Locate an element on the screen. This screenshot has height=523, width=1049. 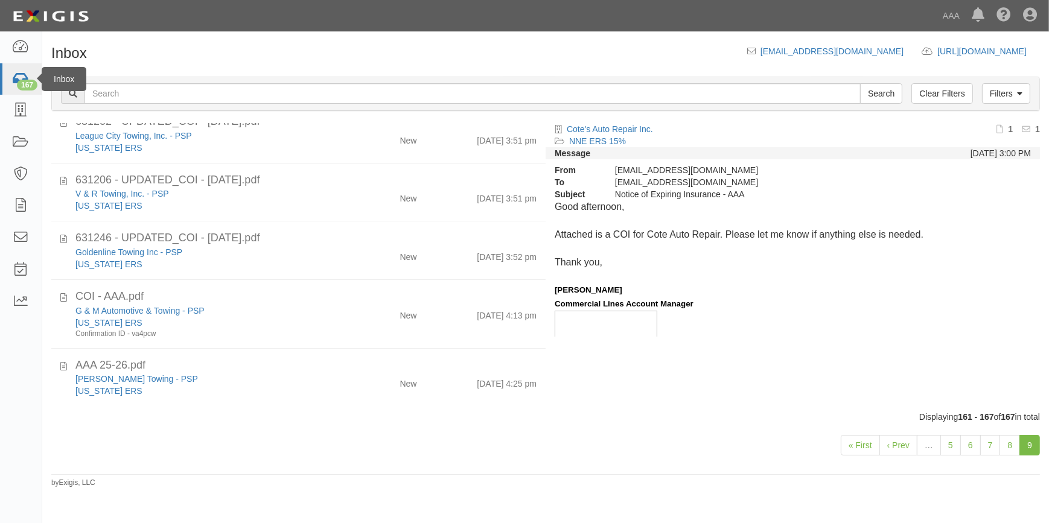
a: League City Towing, Inc. - PSP is located at coordinates (133, 136).